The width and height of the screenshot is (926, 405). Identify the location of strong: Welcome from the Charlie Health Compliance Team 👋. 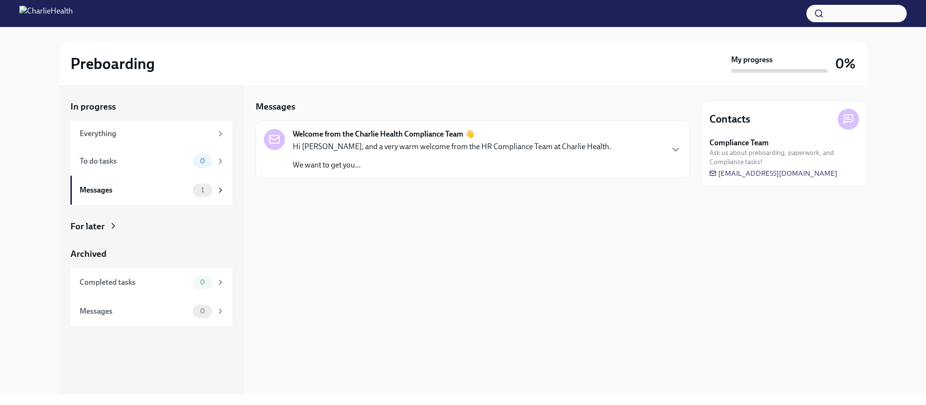
(384, 134).